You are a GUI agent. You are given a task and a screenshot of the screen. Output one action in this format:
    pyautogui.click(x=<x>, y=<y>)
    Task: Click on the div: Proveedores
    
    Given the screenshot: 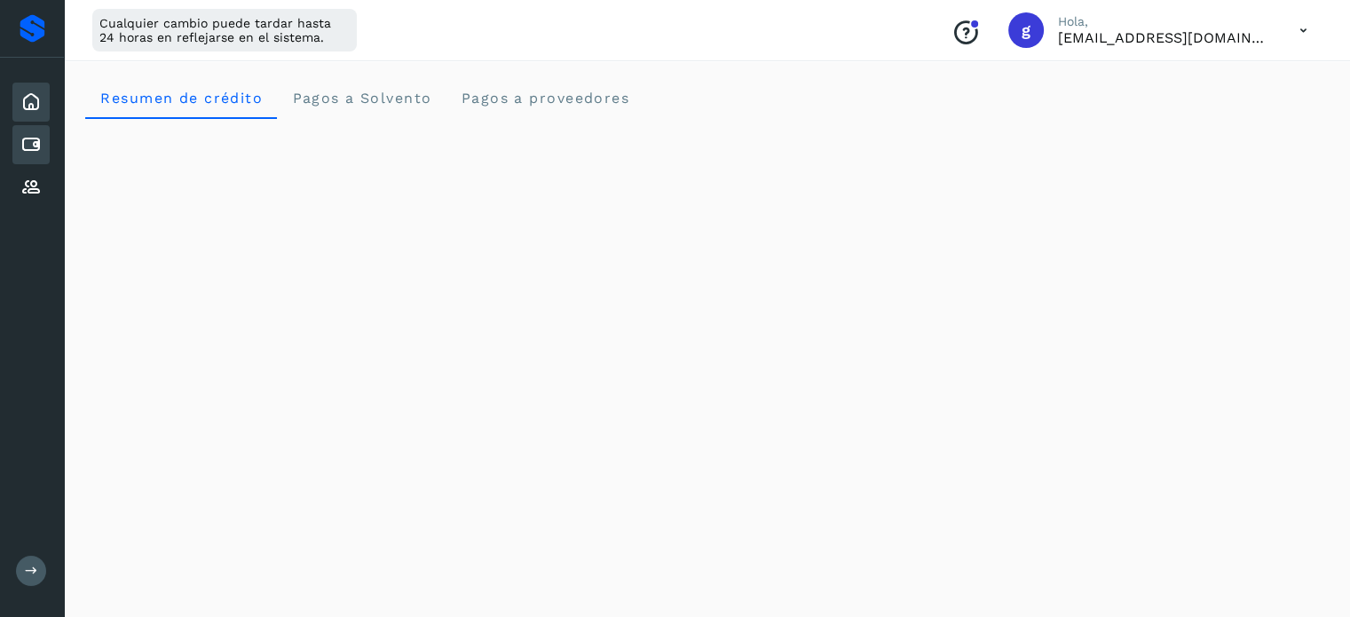 What is the action you would take?
    pyautogui.click(x=31, y=187)
    